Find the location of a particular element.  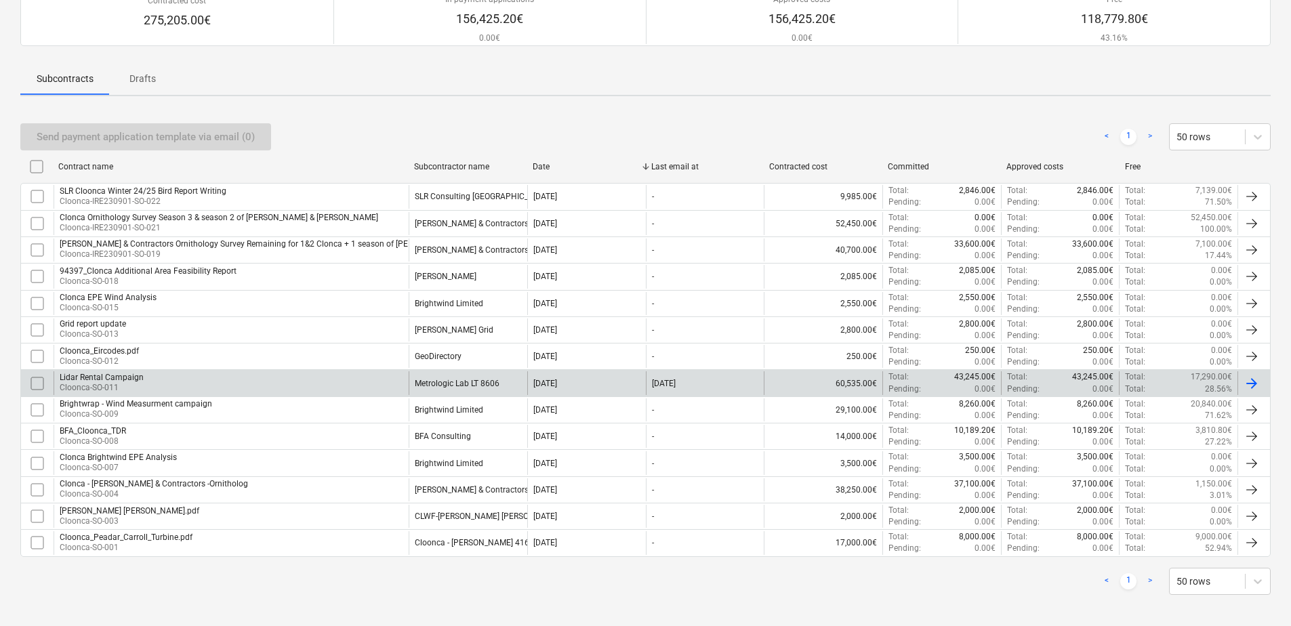

div: 38,250.00€ is located at coordinates (823, 490).